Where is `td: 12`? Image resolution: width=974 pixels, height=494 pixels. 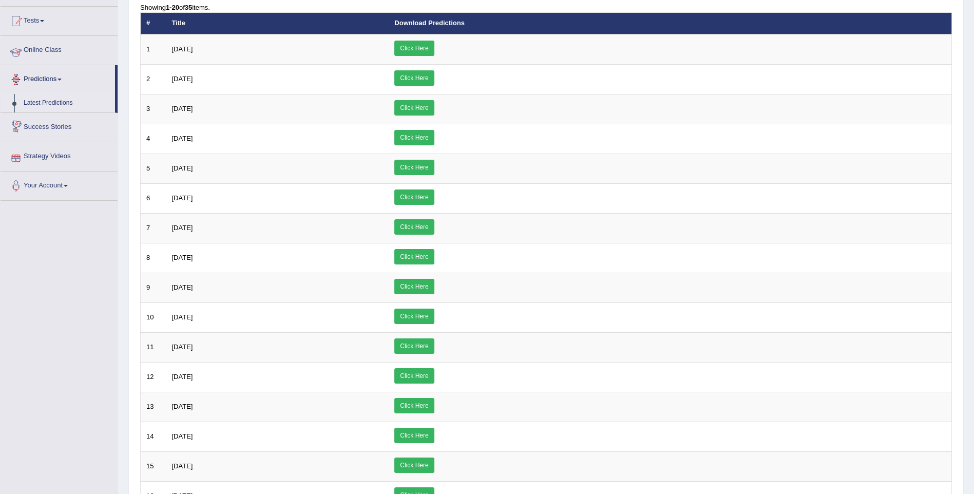
td: 12 is located at coordinates (153, 377).